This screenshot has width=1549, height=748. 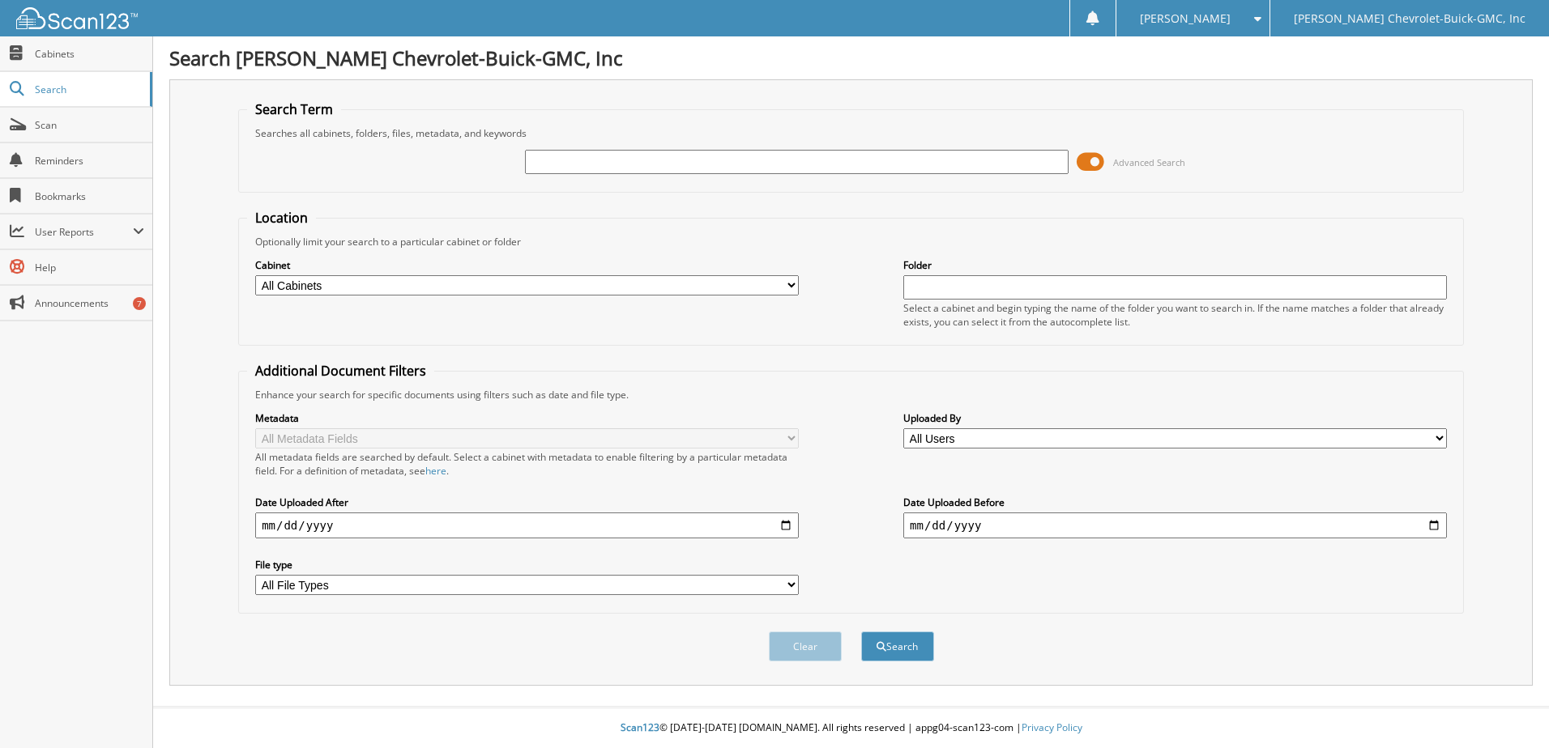 What do you see at coordinates (83, 232) in the screenshot?
I see `span: User Reports` at bounding box center [83, 232].